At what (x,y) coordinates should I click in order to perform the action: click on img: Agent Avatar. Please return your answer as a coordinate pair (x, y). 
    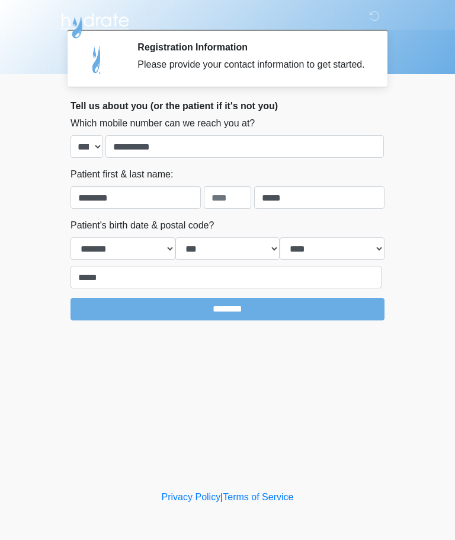
    Looking at the image, I should click on (97, 59).